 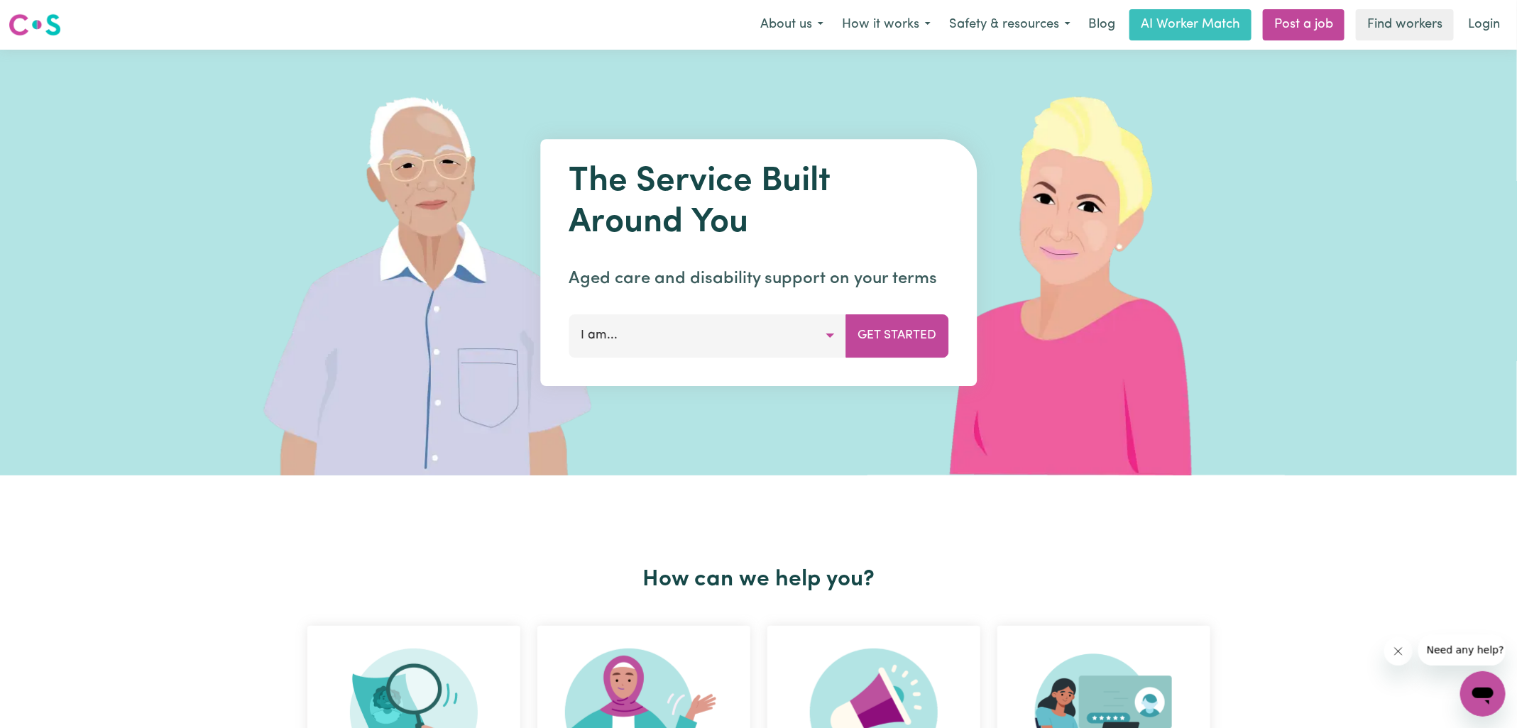 What do you see at coordinates (1191, 25) in the screenshot?
I see `a: AI Worker Match` at bounding box center [1191, 25].